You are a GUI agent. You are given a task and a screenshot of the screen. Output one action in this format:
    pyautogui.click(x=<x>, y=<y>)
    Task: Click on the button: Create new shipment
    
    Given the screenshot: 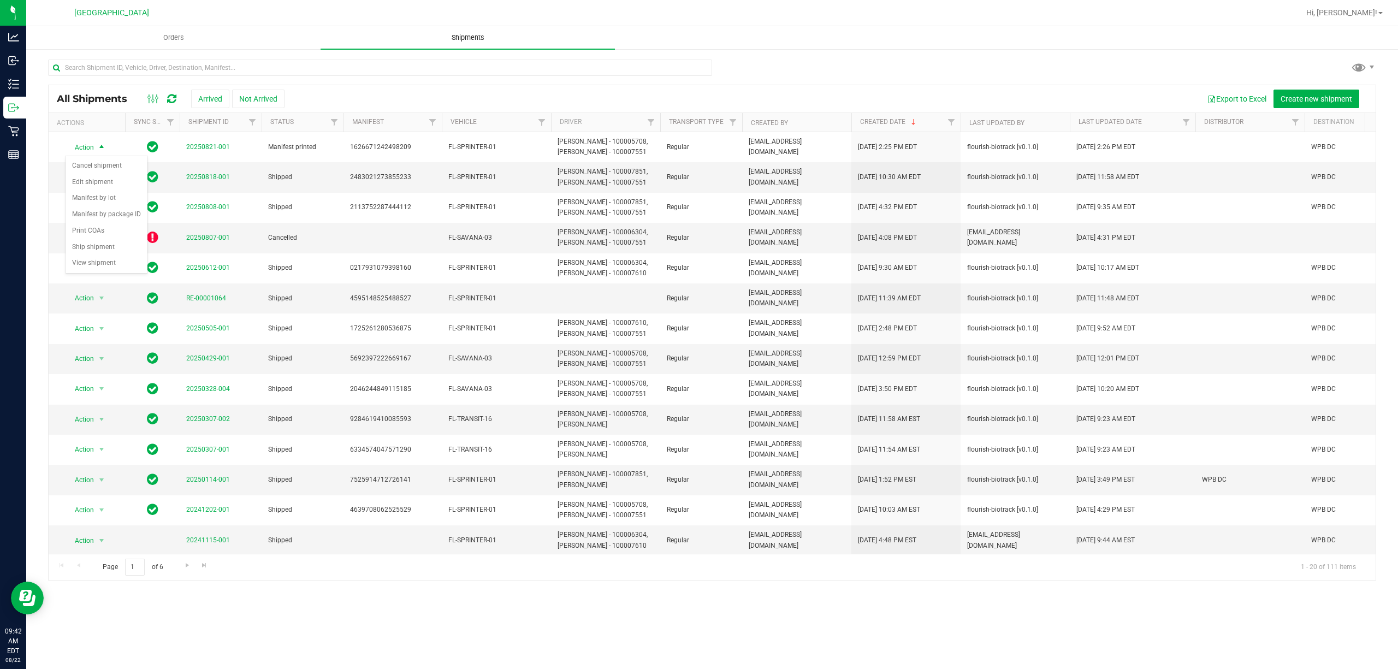 What is the action you would take?
    pyautogui.click(x=1316, y=99)
    